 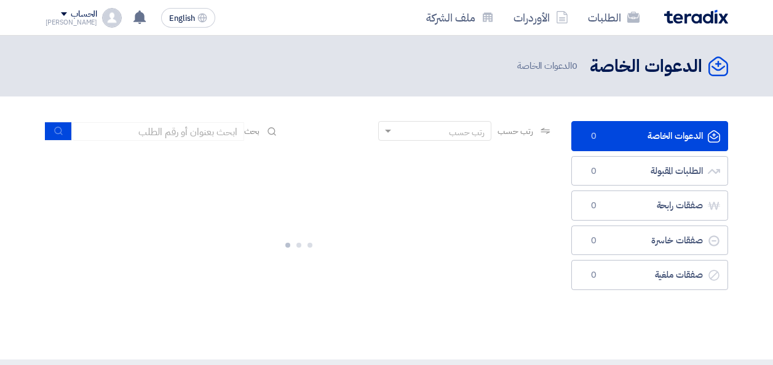 What do you see at coordinates (84, 14) in the screenshot?
I see `div: الحساب` at bounding box center [84, 14].